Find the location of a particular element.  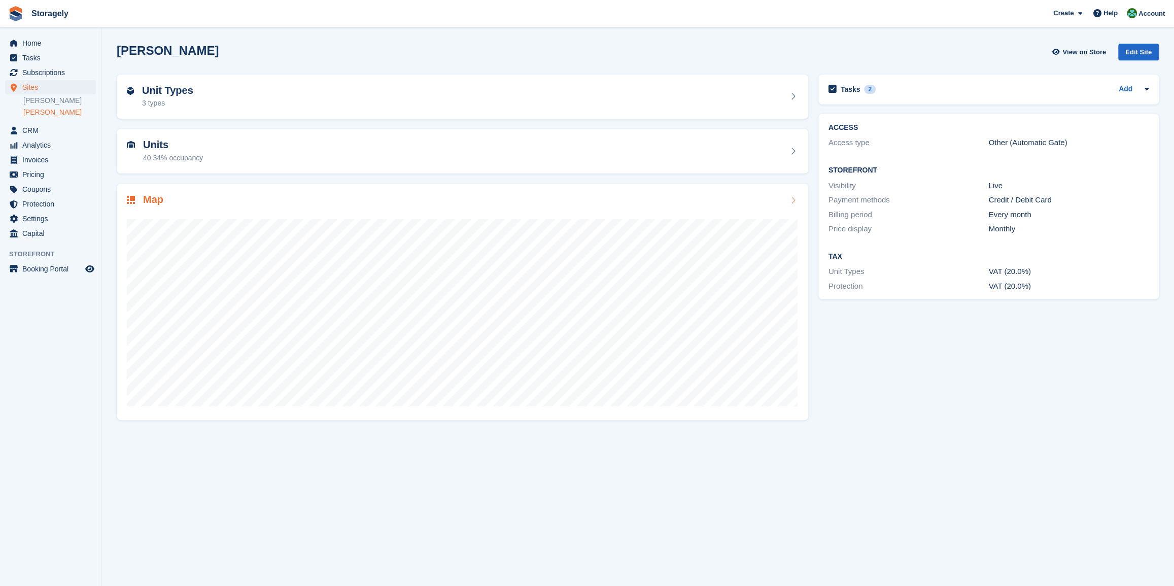

span: Coupons is located at coordinates (53, 189).